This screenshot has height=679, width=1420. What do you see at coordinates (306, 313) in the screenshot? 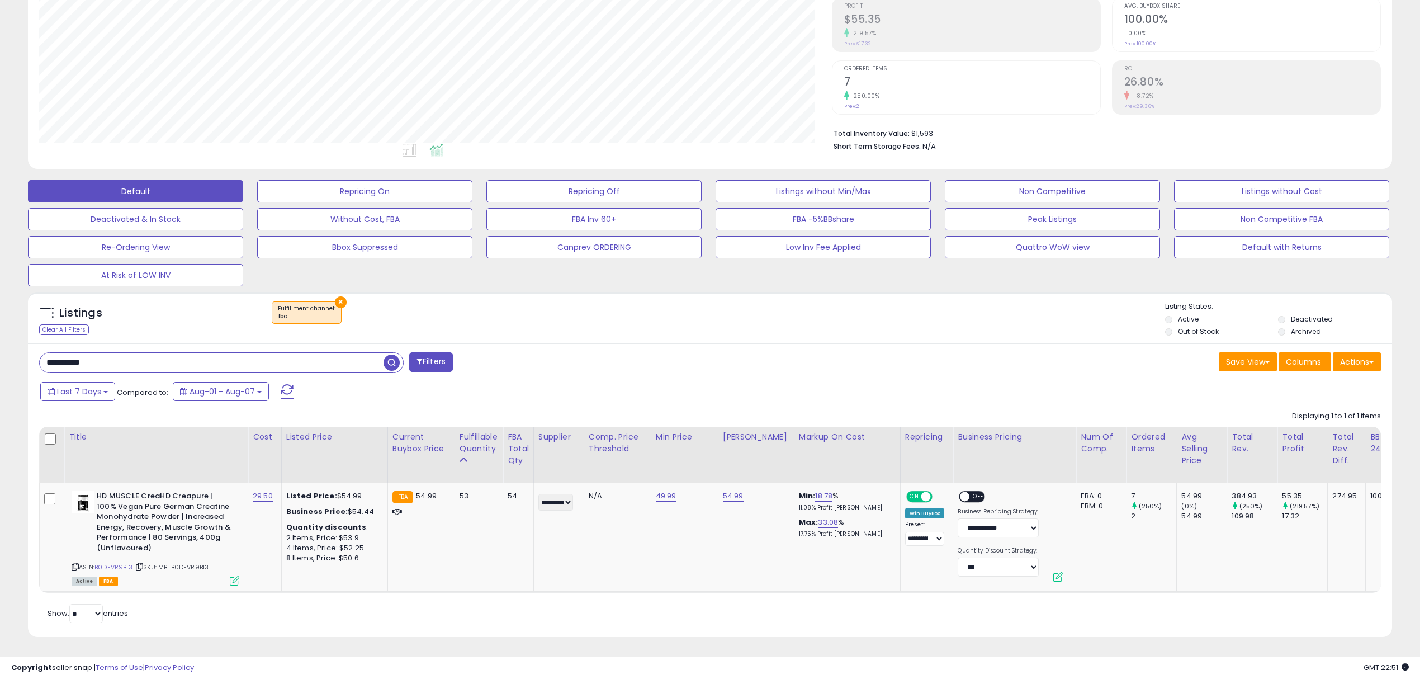
I see `span: Fulfillment channel :` at bounding box center [306, 313].